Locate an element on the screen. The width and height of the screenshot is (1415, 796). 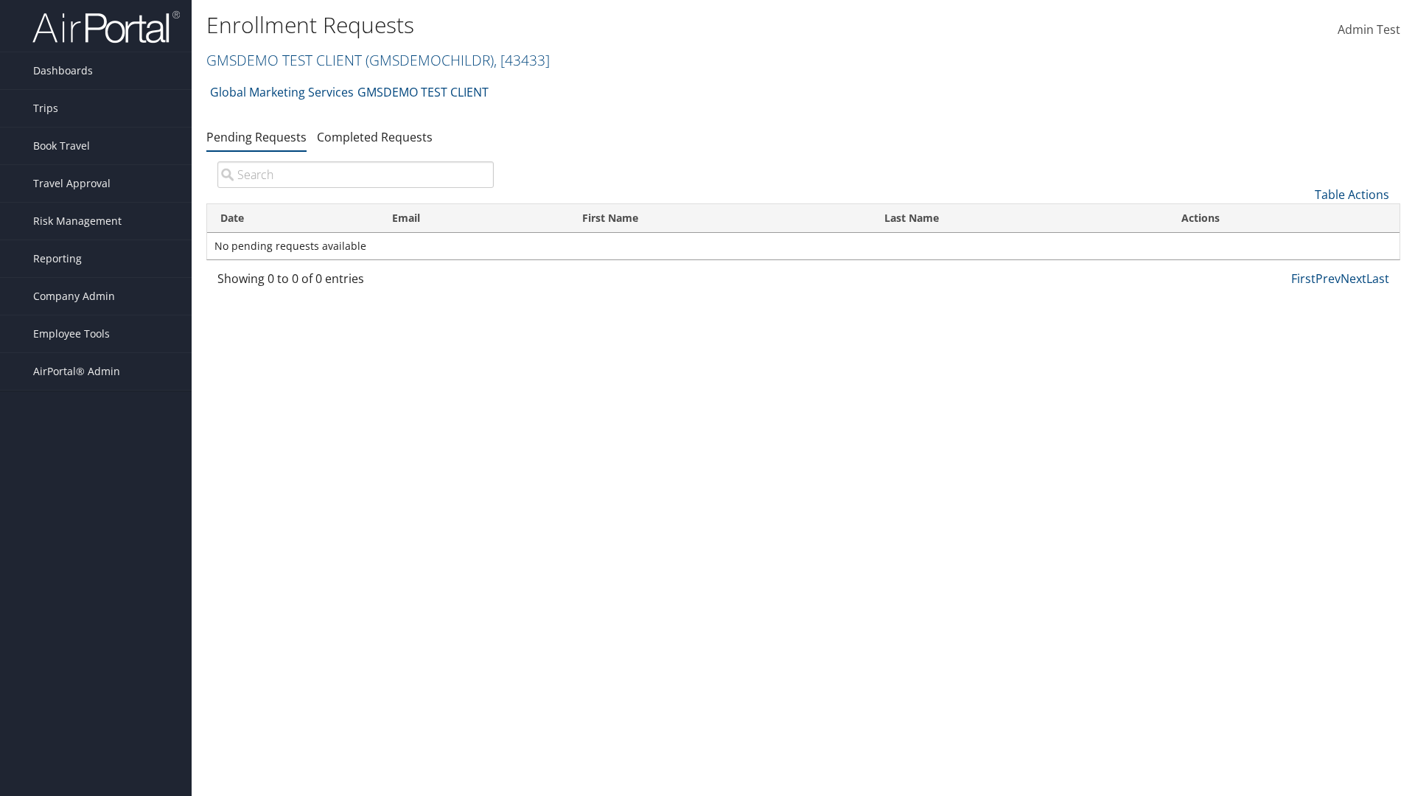
div: Showing 0 to 0 of 0 entries is located at coordinates (355, 282).